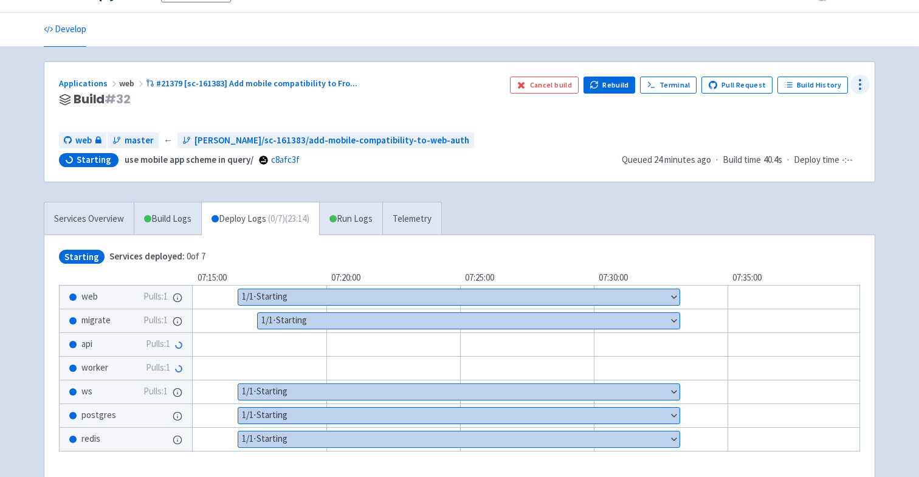  What do you see at coordinates (117, 99) in the screenshot?
I see `span: # 32` at bounding box center [117, 99].